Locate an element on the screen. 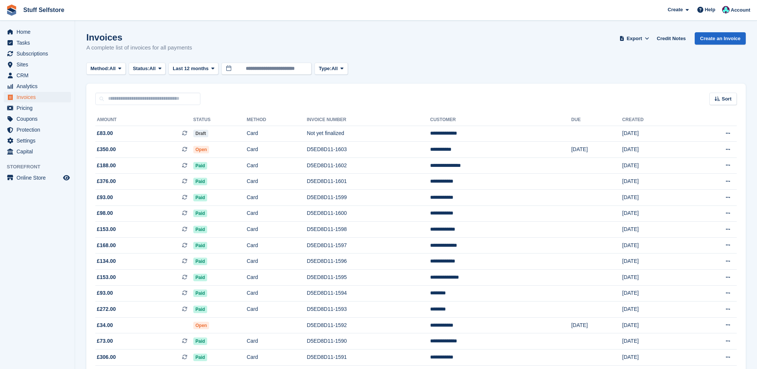  td: D5ED8D11-1590 is located at coordinates (368, 341).